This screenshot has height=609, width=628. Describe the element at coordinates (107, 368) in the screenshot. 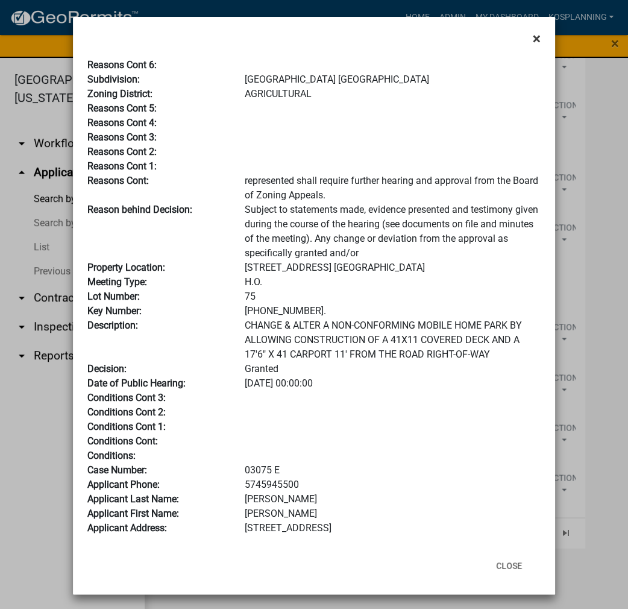

I see `b: Decision:` at that location.